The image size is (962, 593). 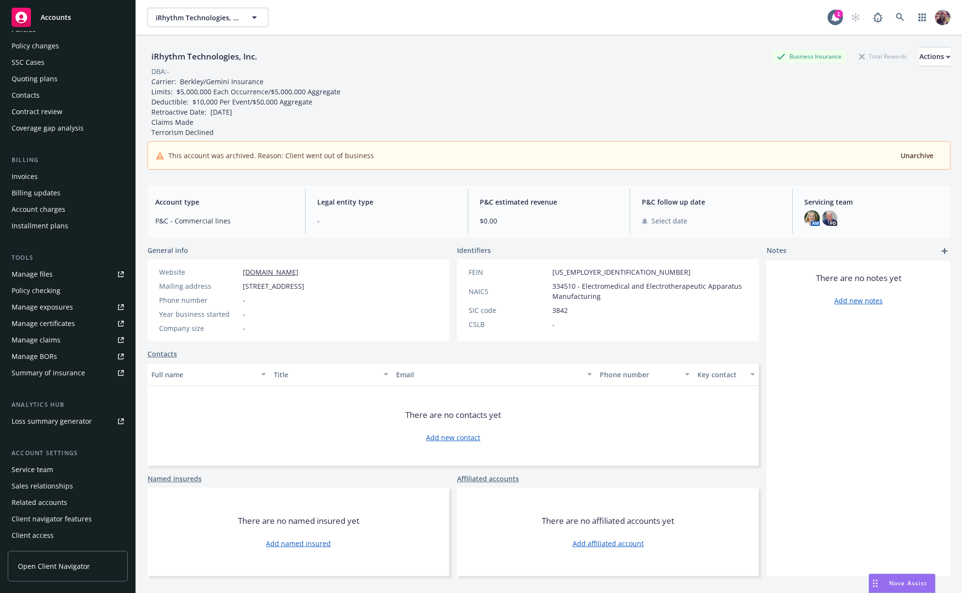 I want to click on div: Business Insurance, so click(x=809, y=56).